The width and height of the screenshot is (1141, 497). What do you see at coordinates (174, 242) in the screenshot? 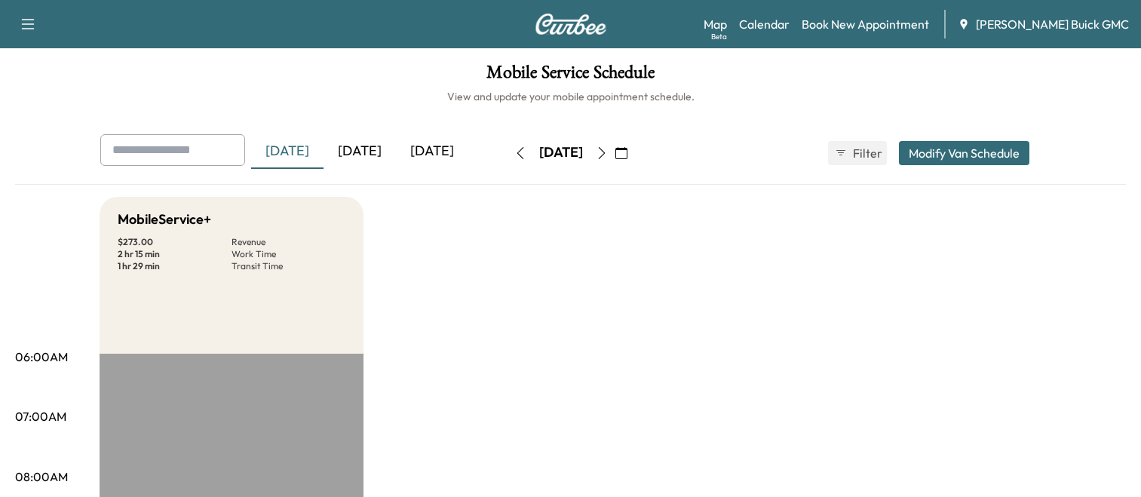
I see `p: $ 273.00` at bounding box center [174, 242].